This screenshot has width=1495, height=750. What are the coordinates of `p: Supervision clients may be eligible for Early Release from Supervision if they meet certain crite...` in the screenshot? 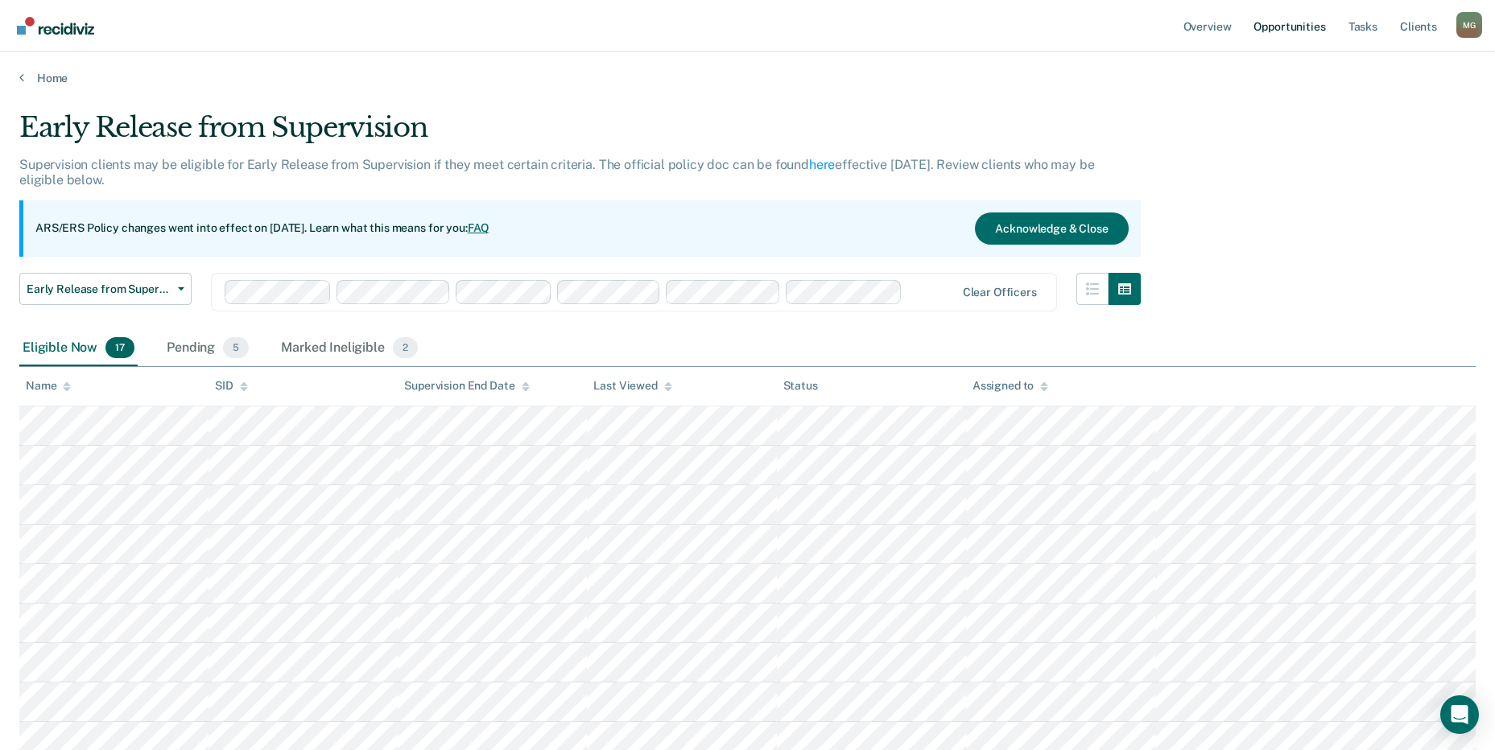 It's located at (556, 172).